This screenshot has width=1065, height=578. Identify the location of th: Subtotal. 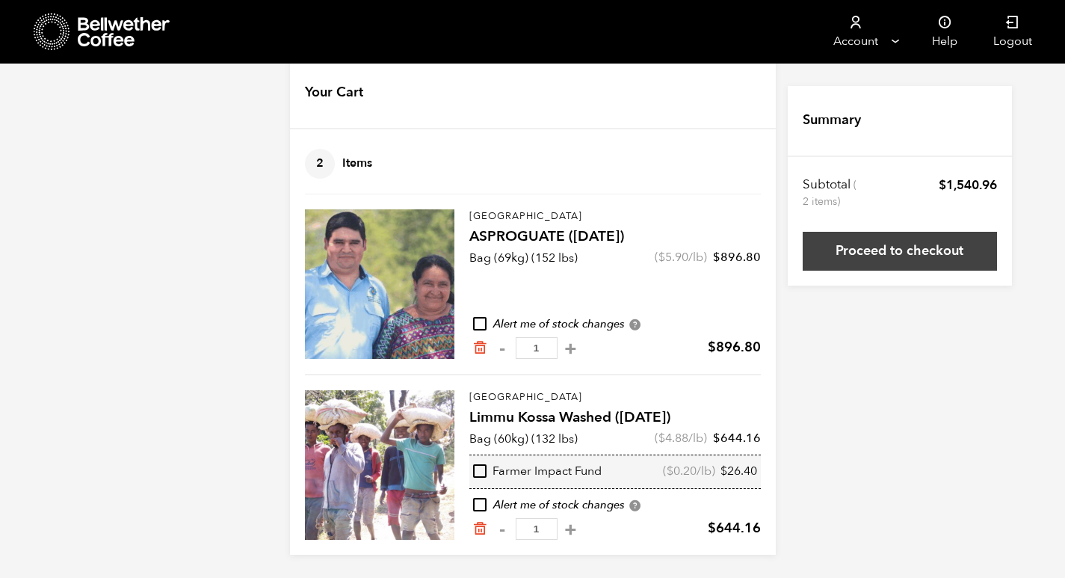
(830, 193).